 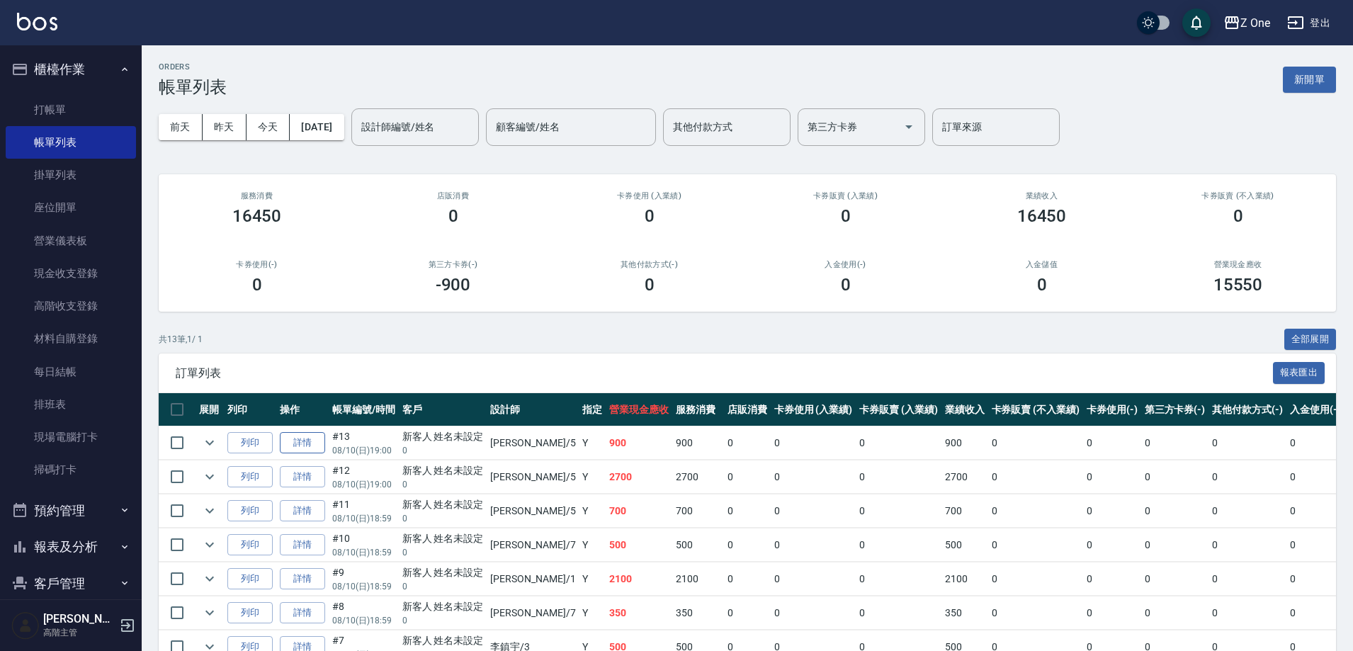 What do you see at coordinates (1308, 23) in the screenshot?
I see `button: 登出` at bounding box center [1308, 23].